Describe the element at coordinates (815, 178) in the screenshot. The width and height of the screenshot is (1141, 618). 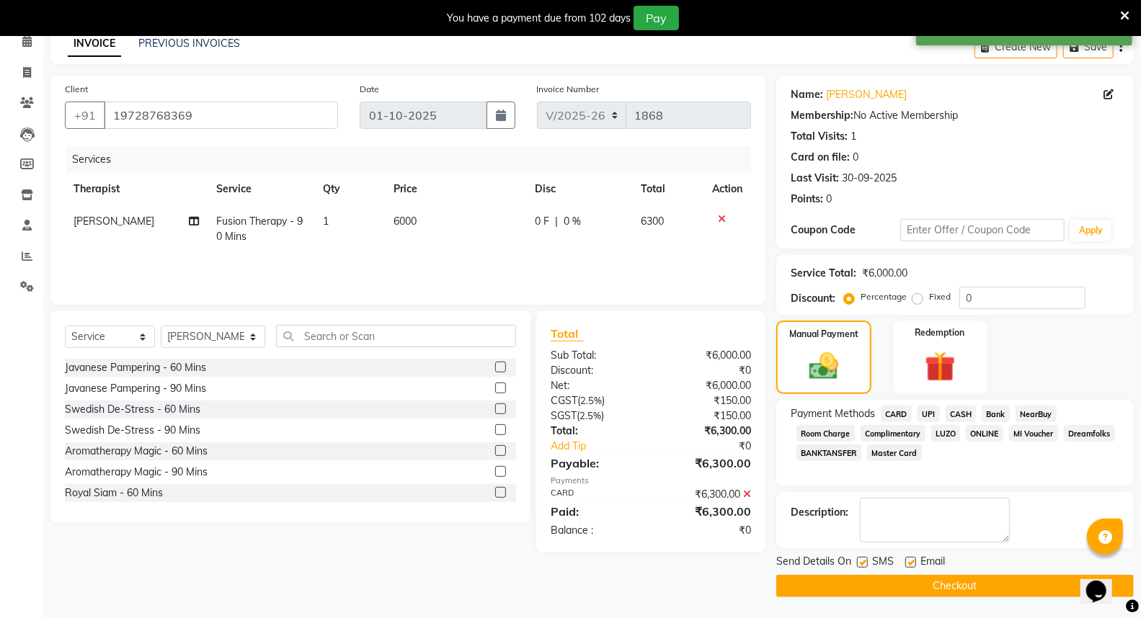
I see `div: Last Visit:` at that location.